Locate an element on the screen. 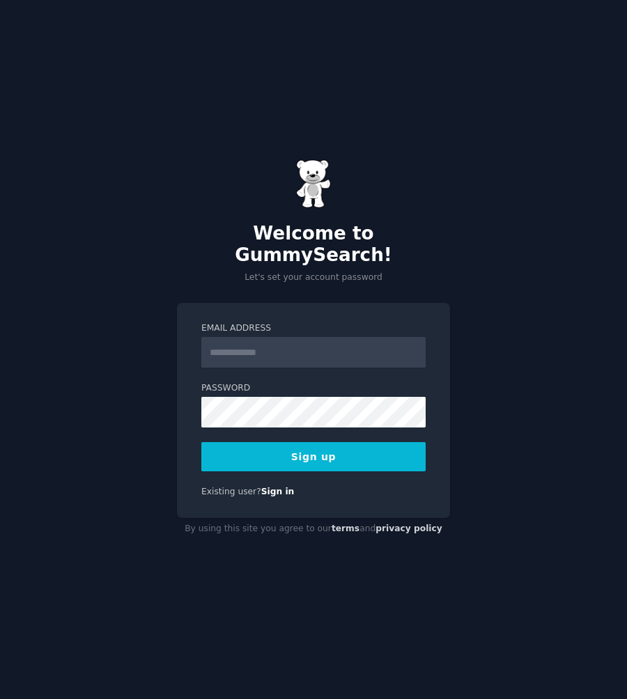  div: By using this site you agree to our and is located at coordinates (313, 529).